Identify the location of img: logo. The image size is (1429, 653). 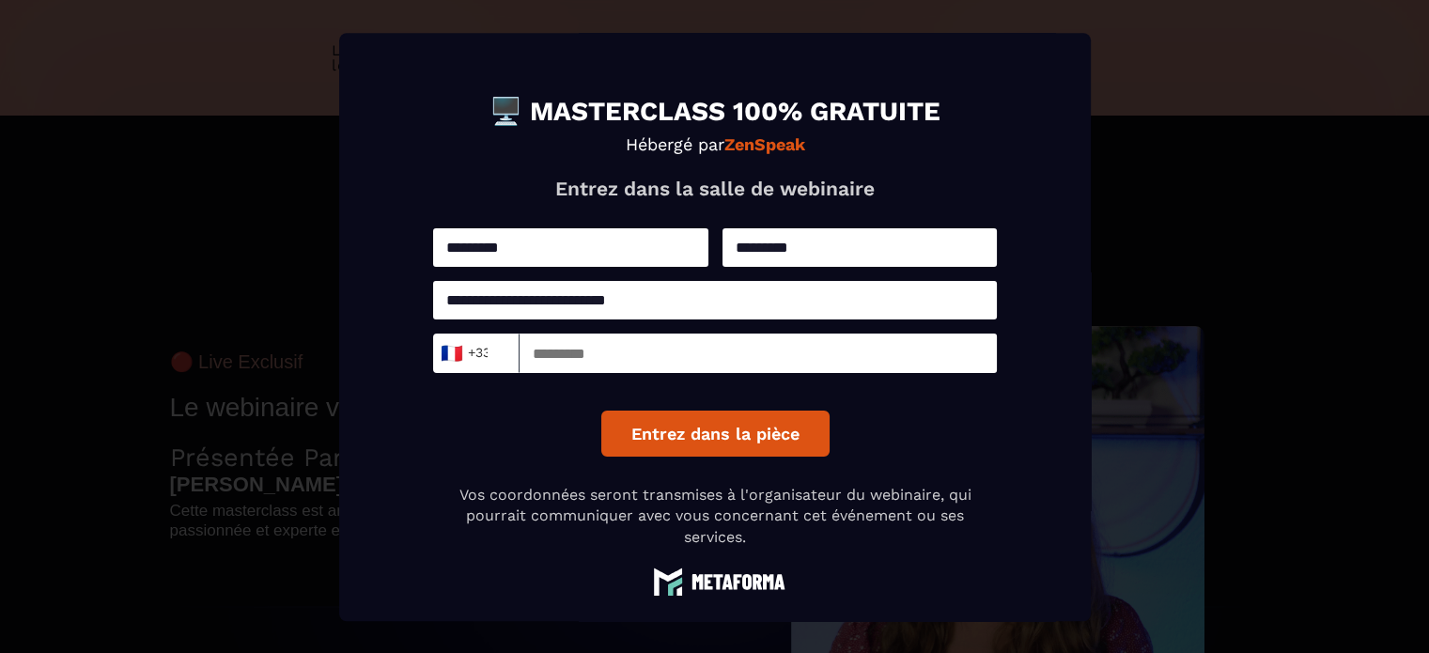
(715, 580).